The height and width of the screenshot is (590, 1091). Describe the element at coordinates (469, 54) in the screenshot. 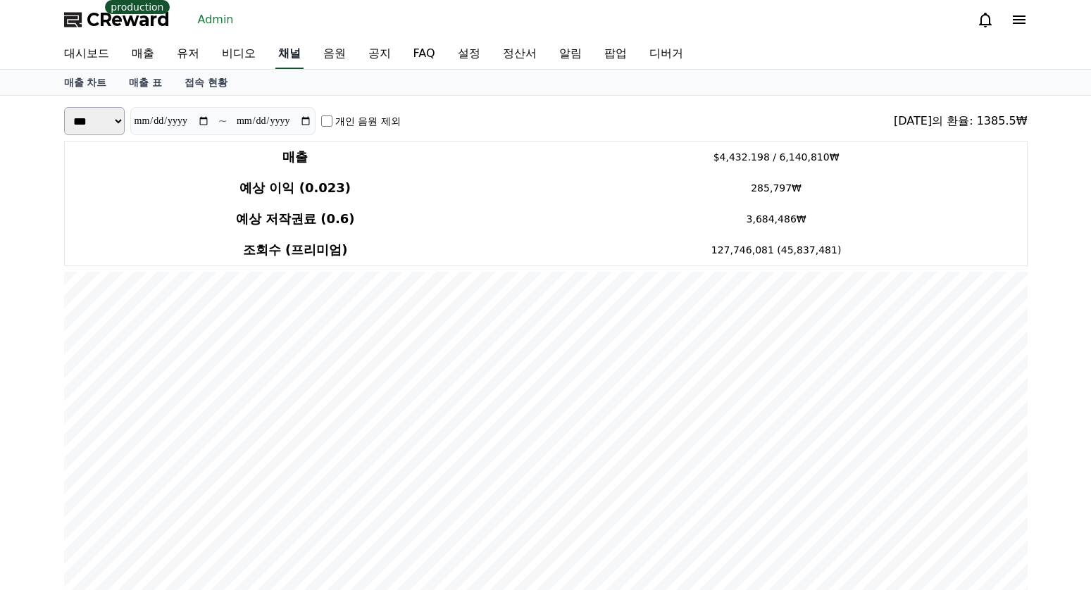

I see `a: 설정` at that location.